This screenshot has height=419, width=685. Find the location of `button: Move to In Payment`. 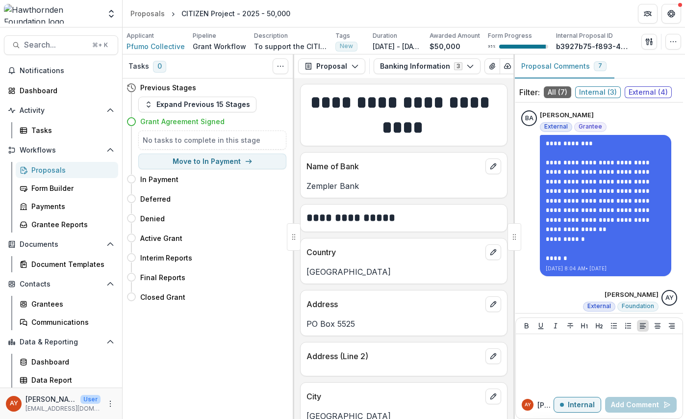

button: Move to In Payment is located at coordinates (212, 161).